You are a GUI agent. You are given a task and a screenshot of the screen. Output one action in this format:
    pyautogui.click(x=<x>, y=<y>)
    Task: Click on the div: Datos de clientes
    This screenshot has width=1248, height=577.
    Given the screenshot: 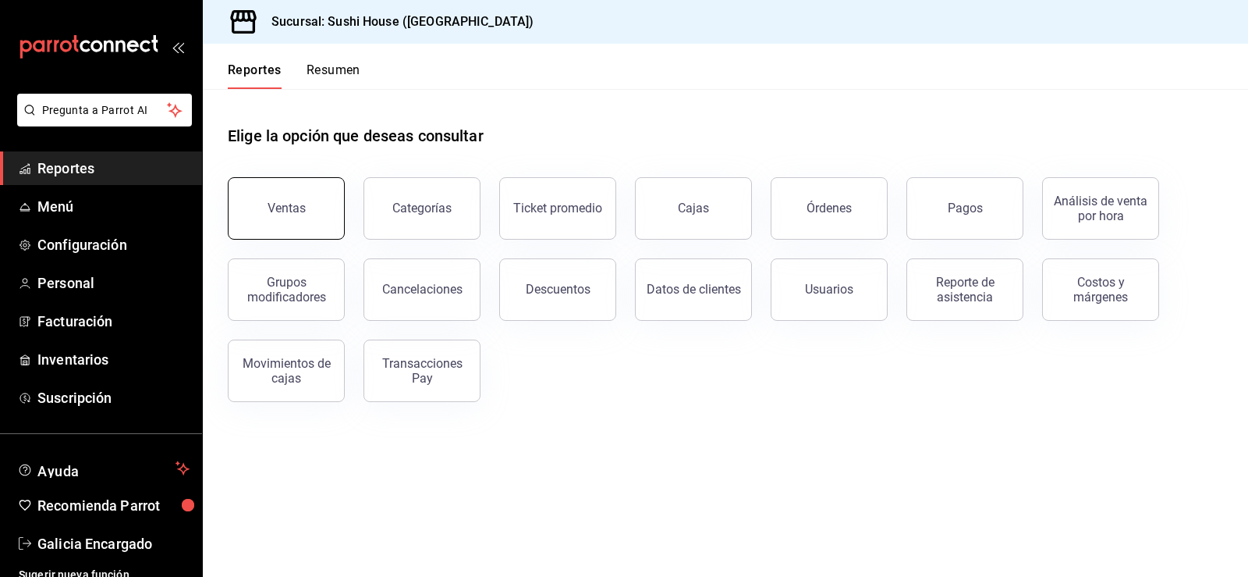 What is the action you would take?
    pyautogui.click(x=694, y=289)
    